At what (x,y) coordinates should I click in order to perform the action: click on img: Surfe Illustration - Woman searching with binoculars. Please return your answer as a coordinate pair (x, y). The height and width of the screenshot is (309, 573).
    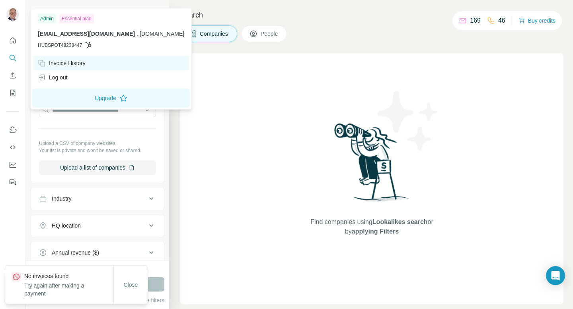
    Looking at the image, I should click on (372, 165).